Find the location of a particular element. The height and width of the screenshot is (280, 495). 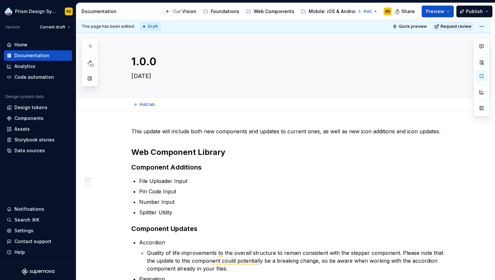

img: 106765b7-6fc4-4b5d-8be0-32f944830029.png is located at coordinates (9, 11).